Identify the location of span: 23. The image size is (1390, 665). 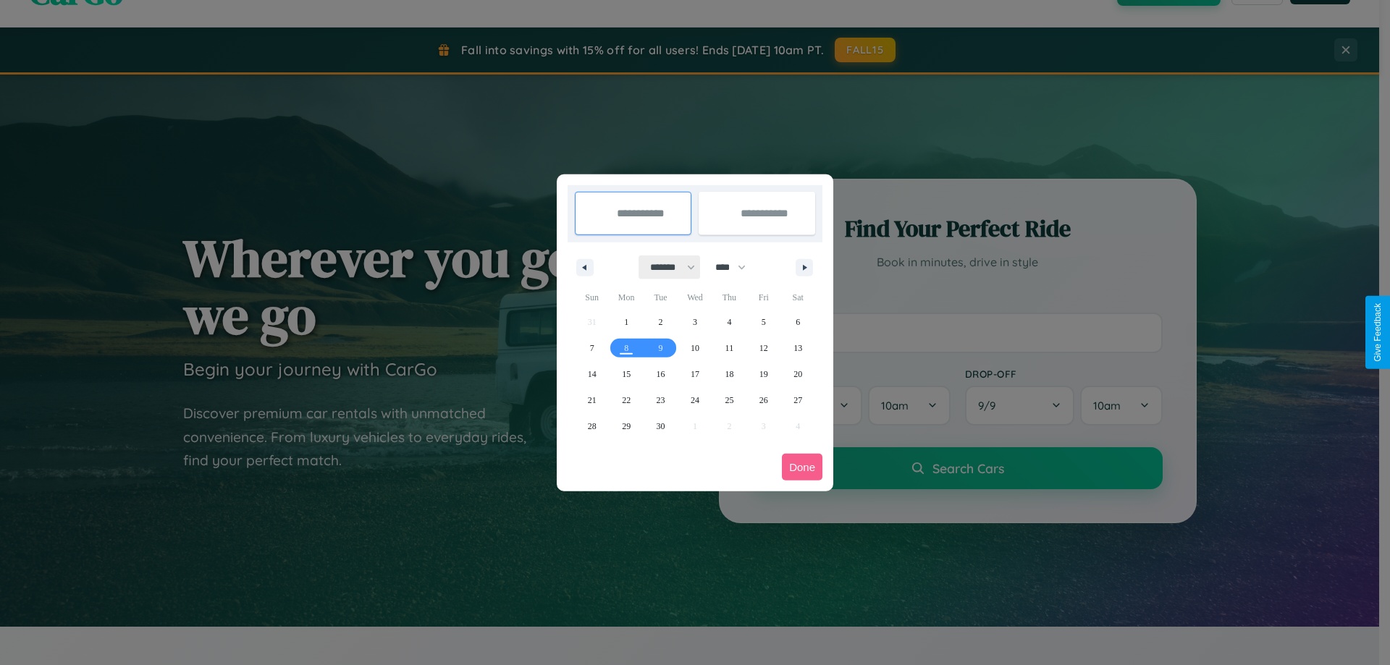
(661, 400).